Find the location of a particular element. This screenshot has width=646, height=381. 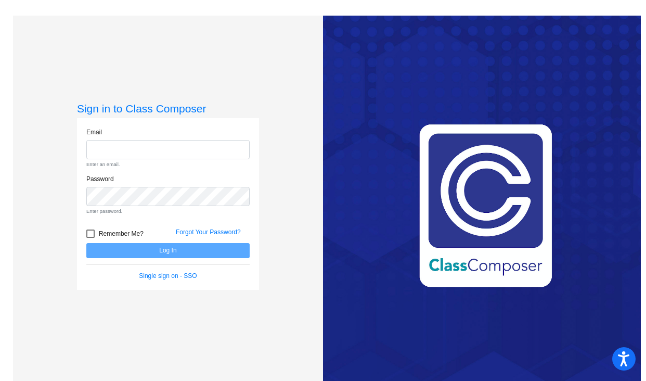

a: Forgot Your Password? is located at coordinates (208, 232).